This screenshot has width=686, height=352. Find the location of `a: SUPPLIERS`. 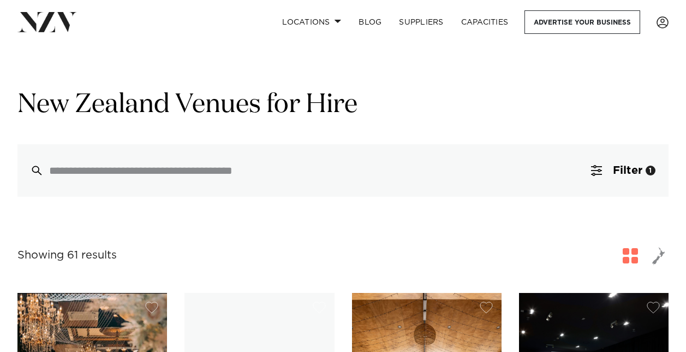

a: SUPPLIERS is located at coordinates (421, 22).